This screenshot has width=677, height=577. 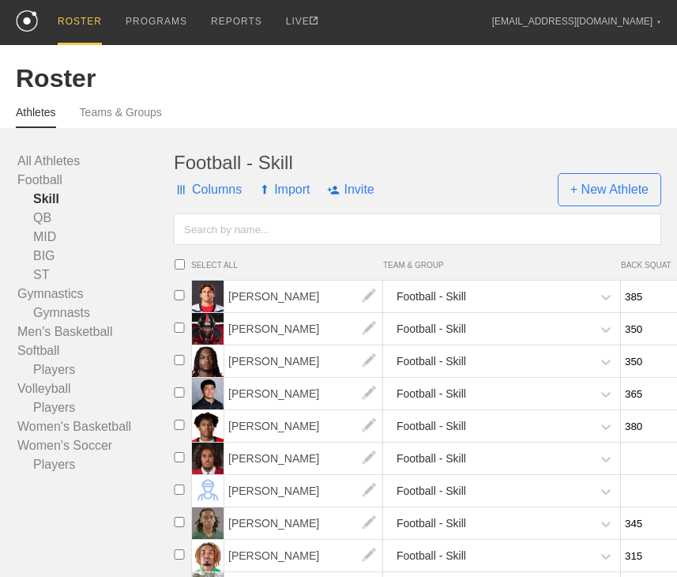 I want to click on div: Chat Widget, so click(x=638, y=539).